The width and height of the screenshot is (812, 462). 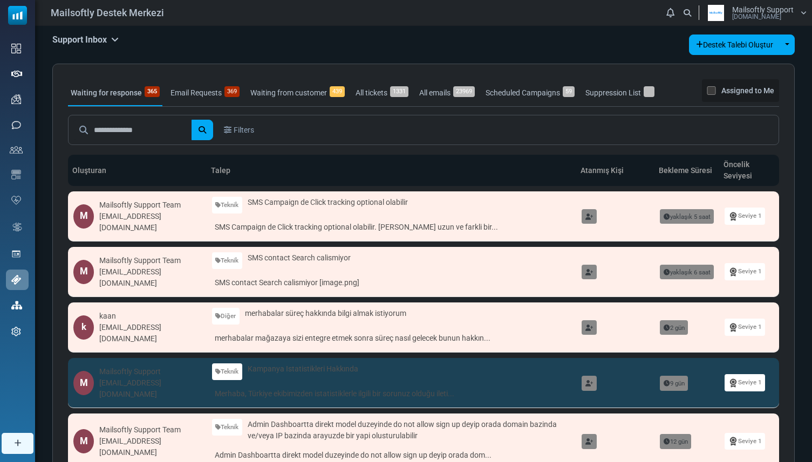 I want to click on span: 12 gün, so click(x=675, y=442).